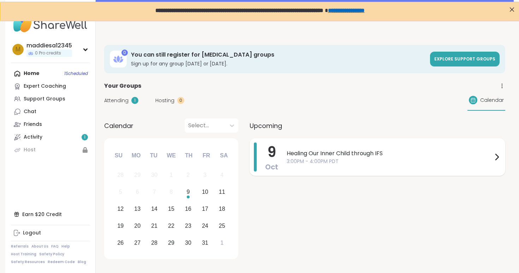 The height and width of the screenshot is (273, 519). I want to click on a: Explore support groups, so click(465, 59).